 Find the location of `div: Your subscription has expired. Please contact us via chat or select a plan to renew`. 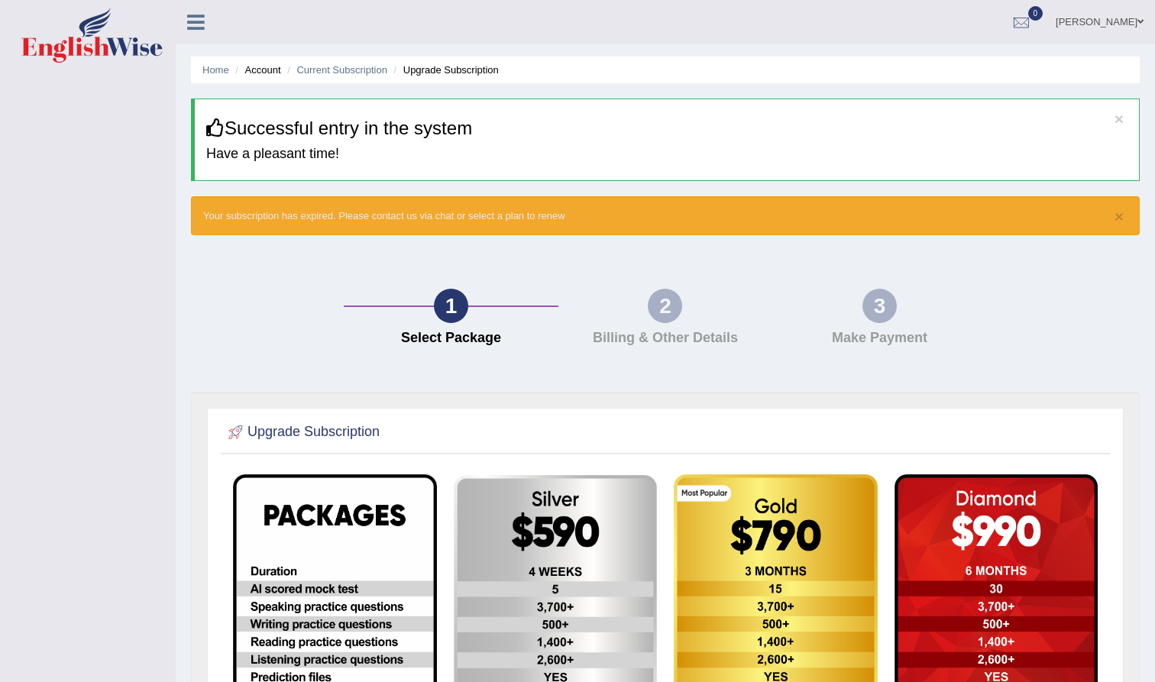

div: Your subscription has expired. Please contact us via chat or select a plan to renew is located at coordinates (666, 216).